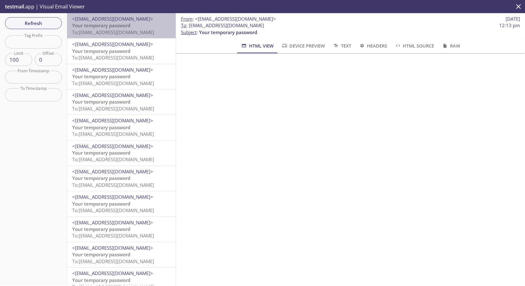  What do you see at coordinates (186, 19) in the screenshot?
I see `span: From` at bounding box center [186, 19].